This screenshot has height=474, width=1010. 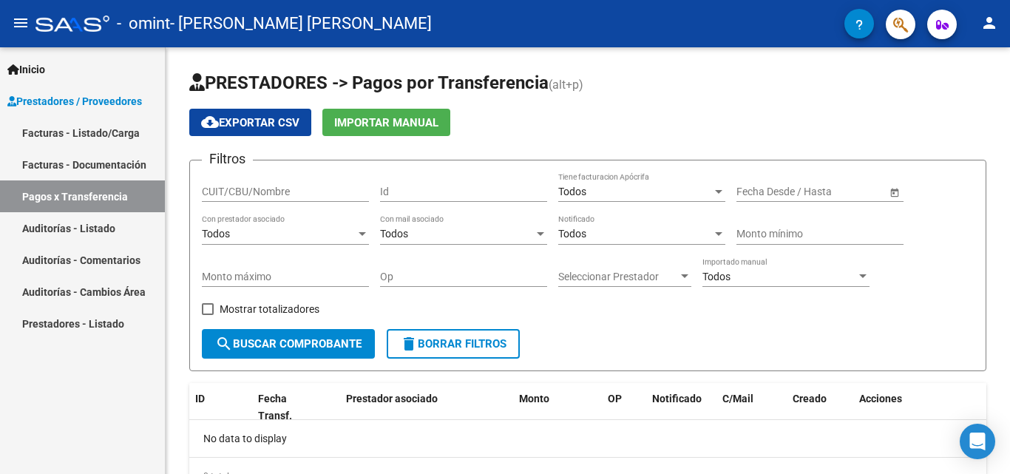 I want to click on mat-icon: cloud_download, so click(x=210, y=122).